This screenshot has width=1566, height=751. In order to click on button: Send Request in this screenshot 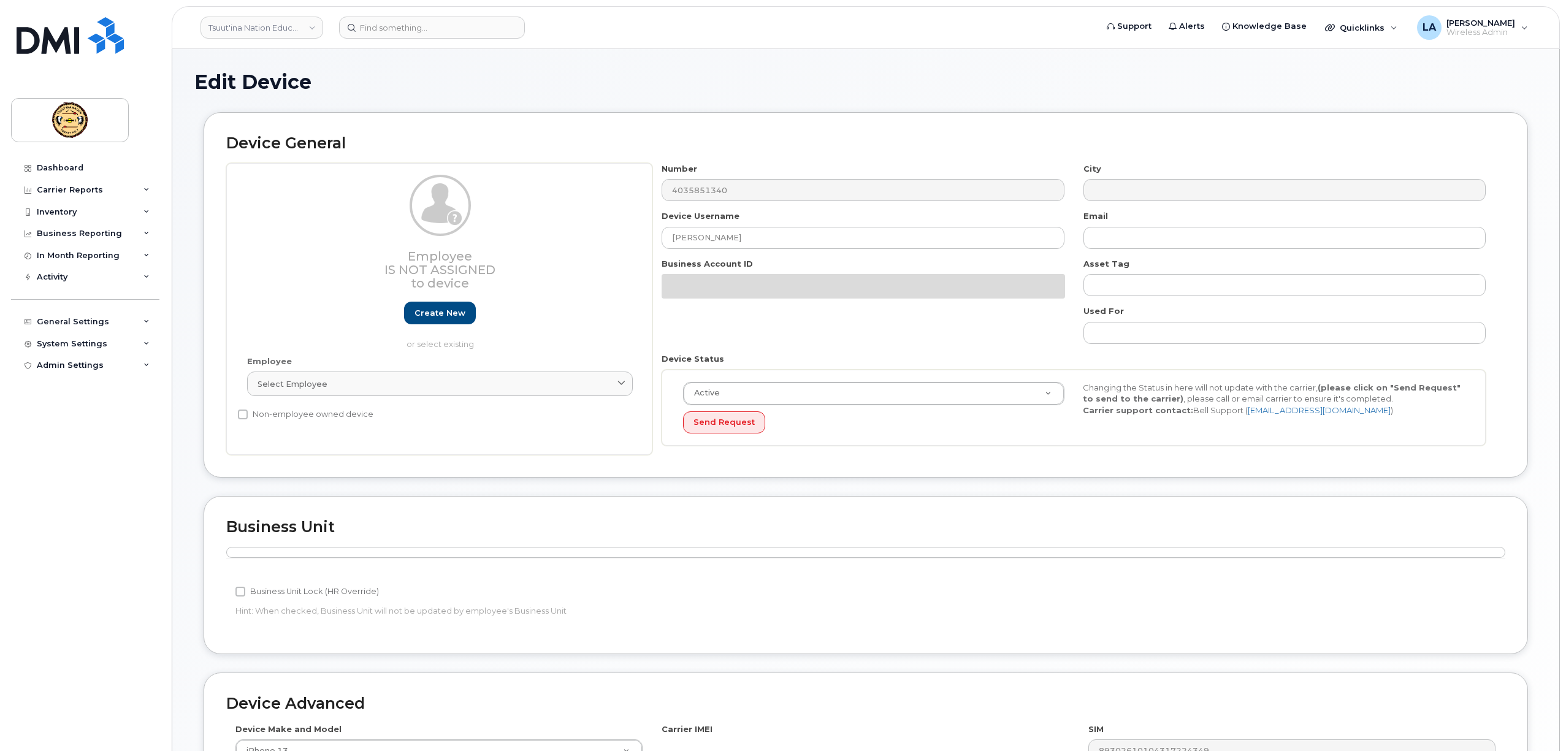, I will do `click(724, 423)`.